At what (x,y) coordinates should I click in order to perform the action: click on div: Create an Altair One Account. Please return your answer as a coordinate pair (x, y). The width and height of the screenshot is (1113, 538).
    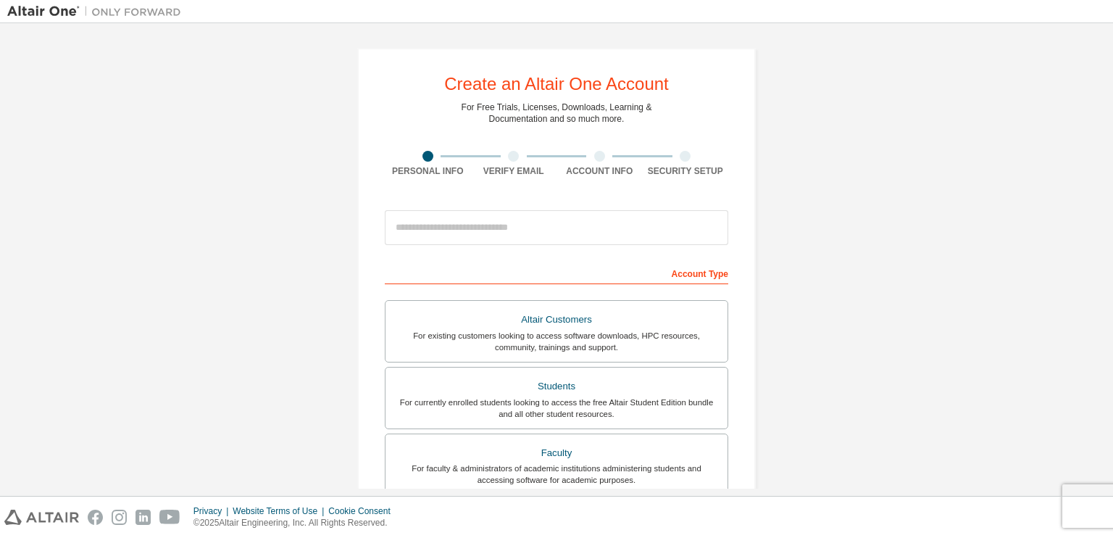
    Looking at the image, I should click on (557, 84).